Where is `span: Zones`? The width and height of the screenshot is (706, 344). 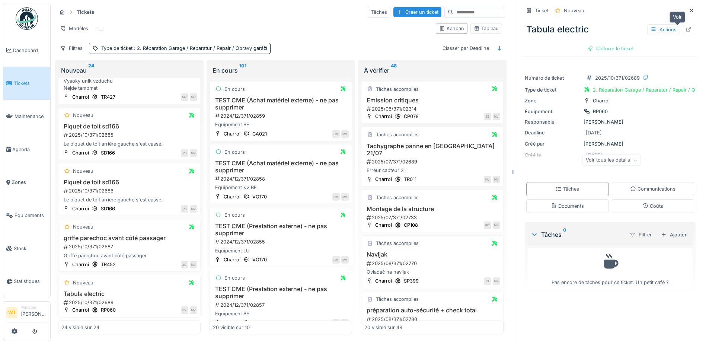
span: Zones is located at coordinates (29, 182).